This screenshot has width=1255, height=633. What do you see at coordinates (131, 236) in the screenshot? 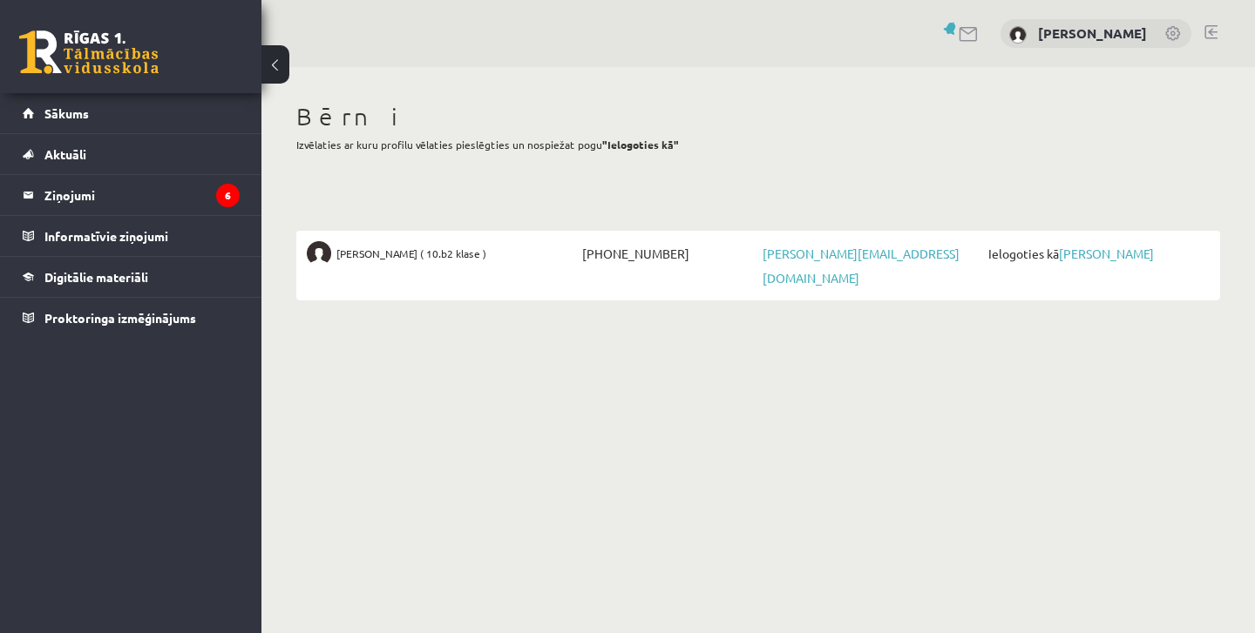
I see `a: Informatīvie ziņojumi` at bounding box center [131, 236].